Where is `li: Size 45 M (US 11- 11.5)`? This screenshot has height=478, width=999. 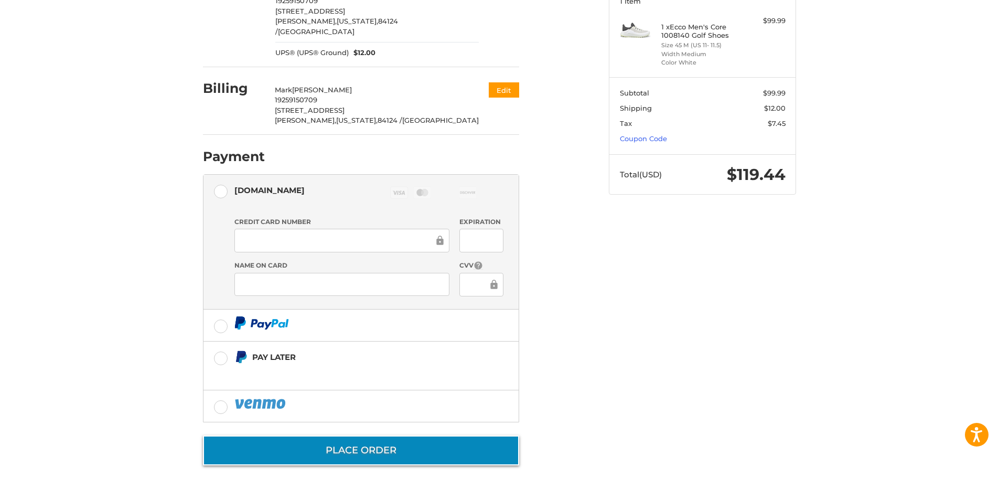
li: Size 45 M (US 11- 11.5) is located at coordinates (701, 45).